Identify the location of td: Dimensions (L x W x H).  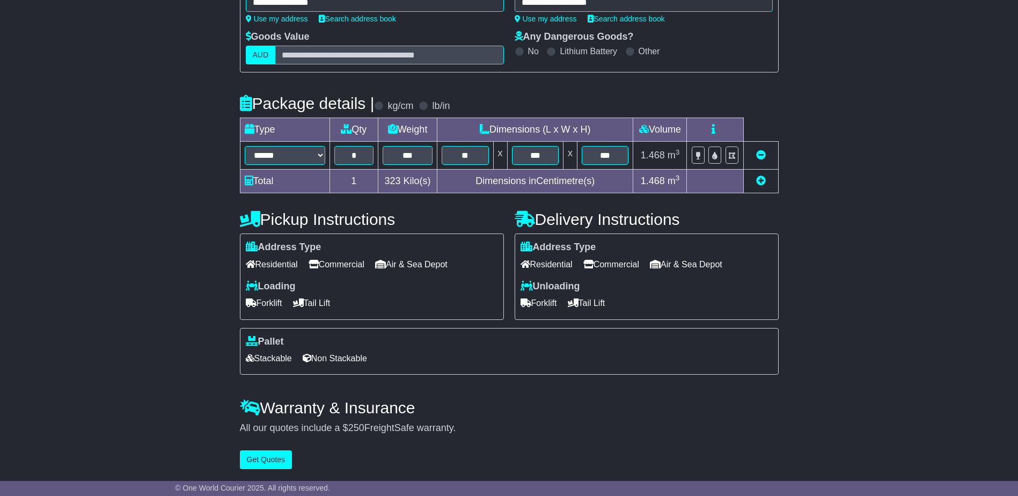
(535, 130).